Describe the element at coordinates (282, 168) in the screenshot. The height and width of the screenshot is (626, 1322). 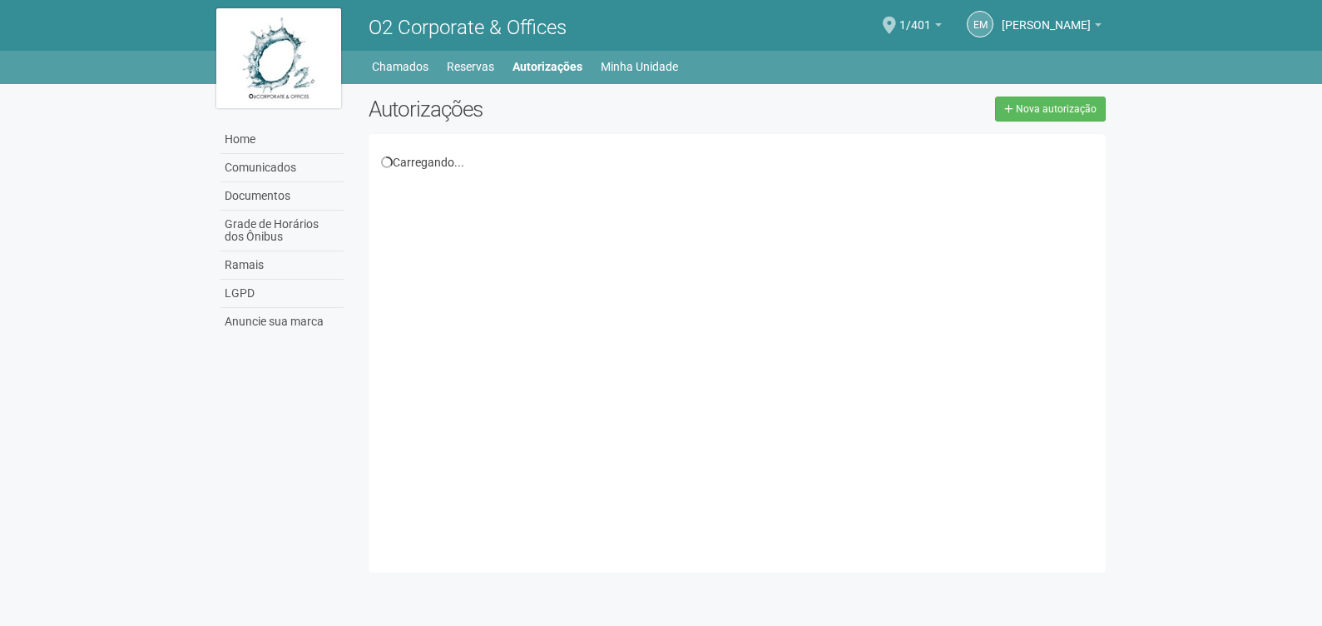
I see `a: Comunicados` at that location.